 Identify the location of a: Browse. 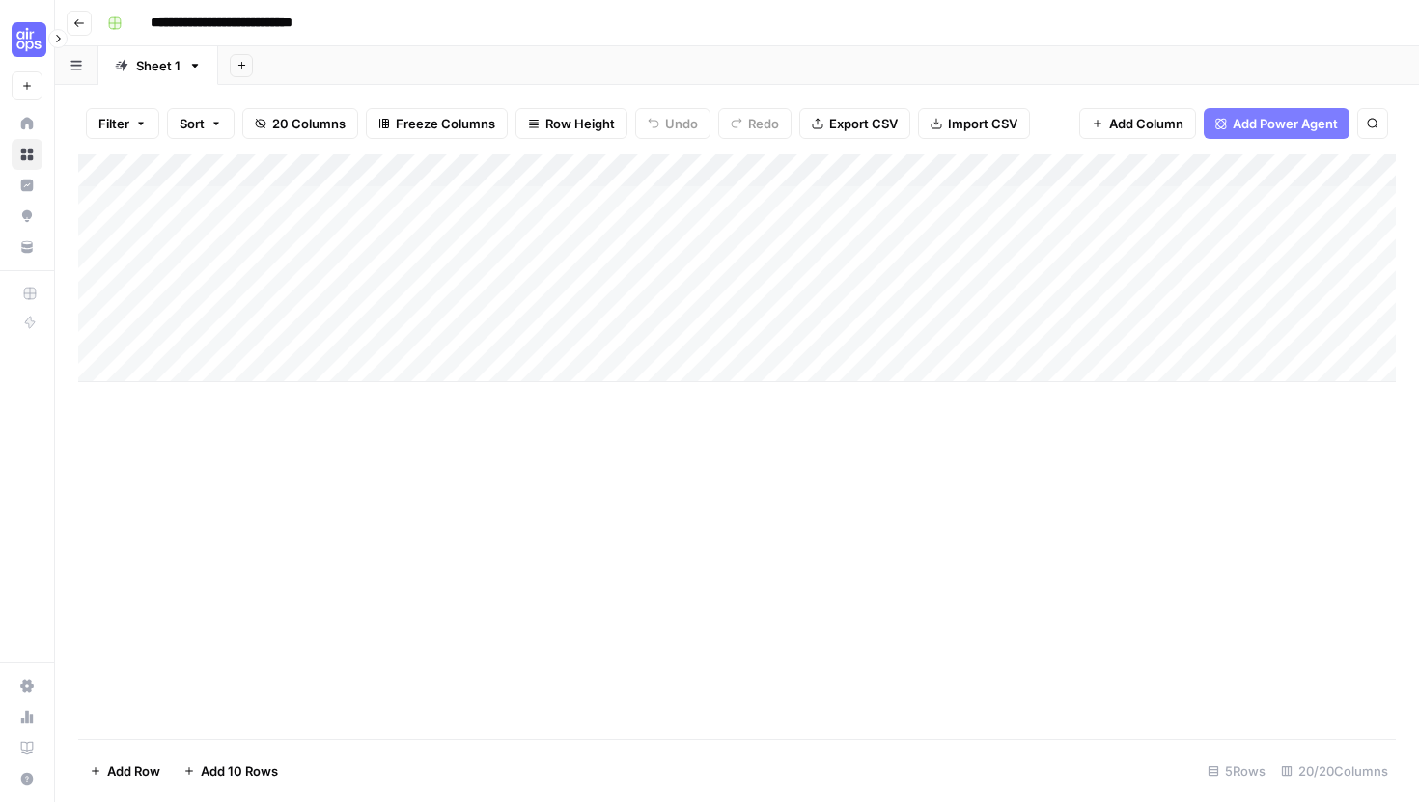
(27, 154).